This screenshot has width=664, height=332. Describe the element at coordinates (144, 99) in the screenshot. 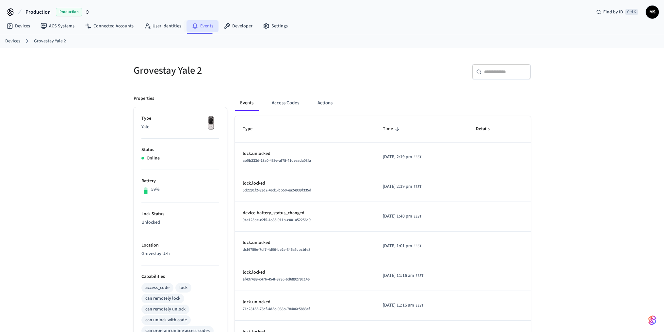

I see `p: Properties` at that location.